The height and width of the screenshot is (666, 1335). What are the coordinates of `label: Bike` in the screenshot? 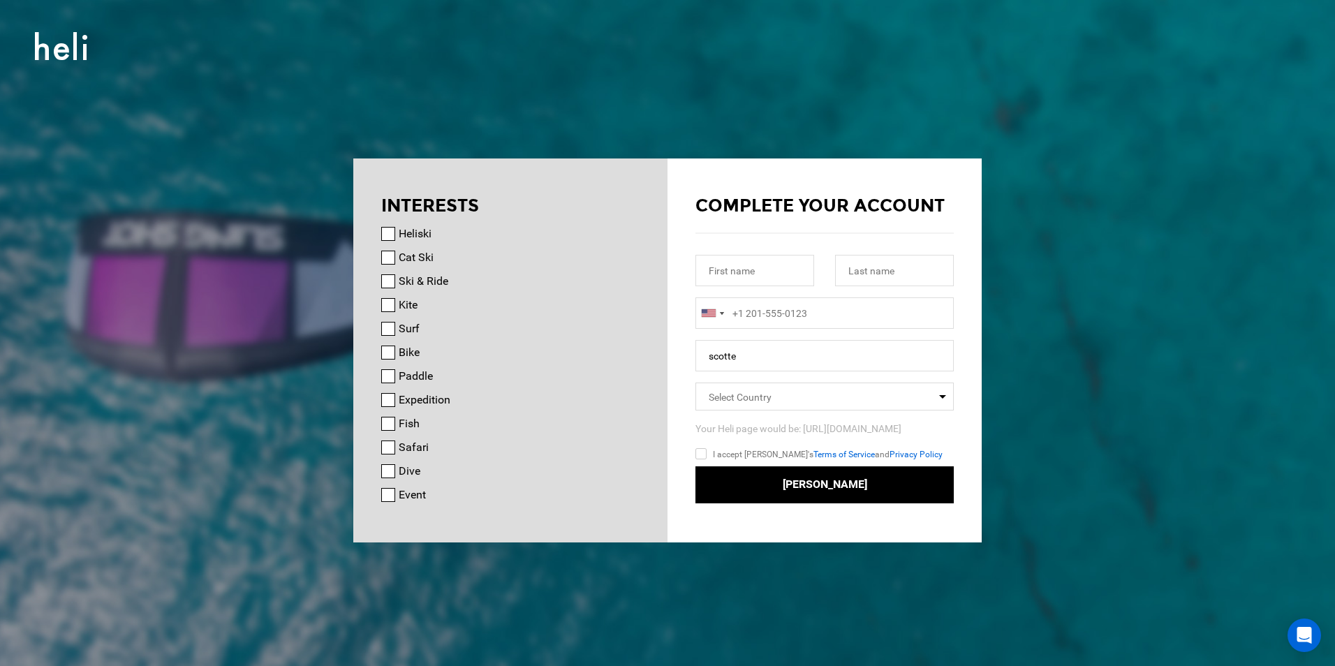 It's located at (409, 353).